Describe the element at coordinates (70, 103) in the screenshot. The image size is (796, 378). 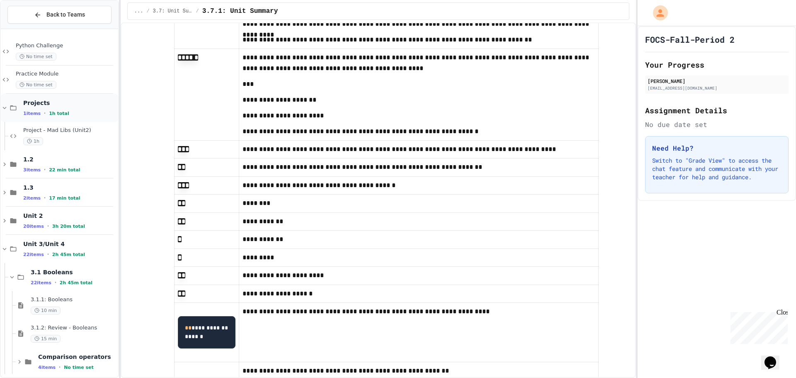
I see `span: Projects` at that location.